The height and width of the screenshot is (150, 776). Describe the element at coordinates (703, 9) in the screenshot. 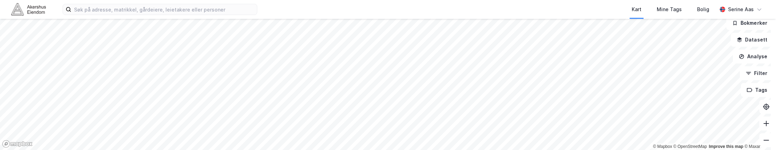

I see `div: Bolig` at that location.